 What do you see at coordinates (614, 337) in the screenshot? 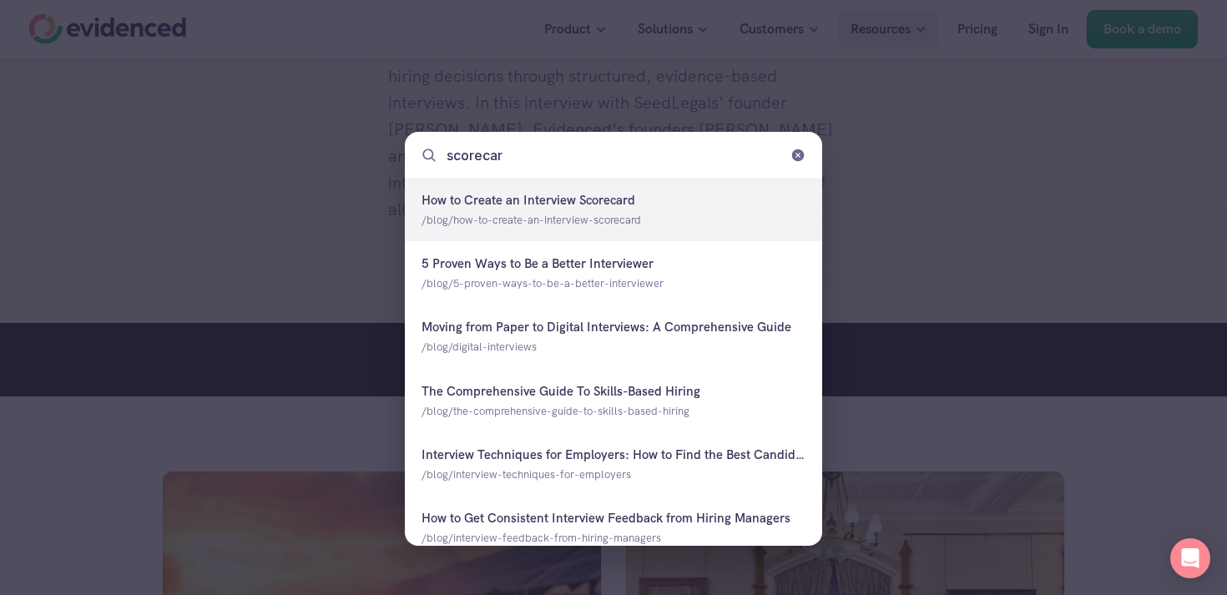
I see `a: Moving from Paper to Digital Interviews: A Comprehensive Guide /blog/digital-interviews` at bounding box center [614, 337].